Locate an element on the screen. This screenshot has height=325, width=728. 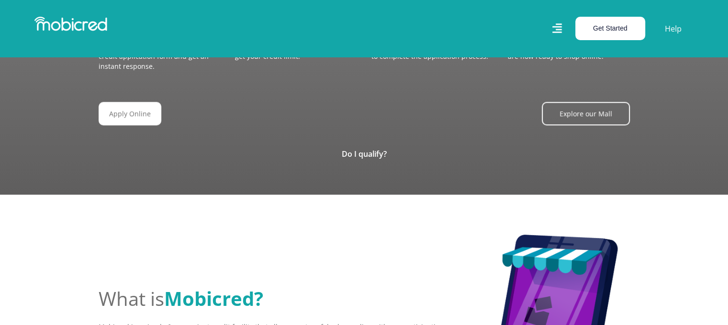
a: Help is located at coordinates (673, 29).